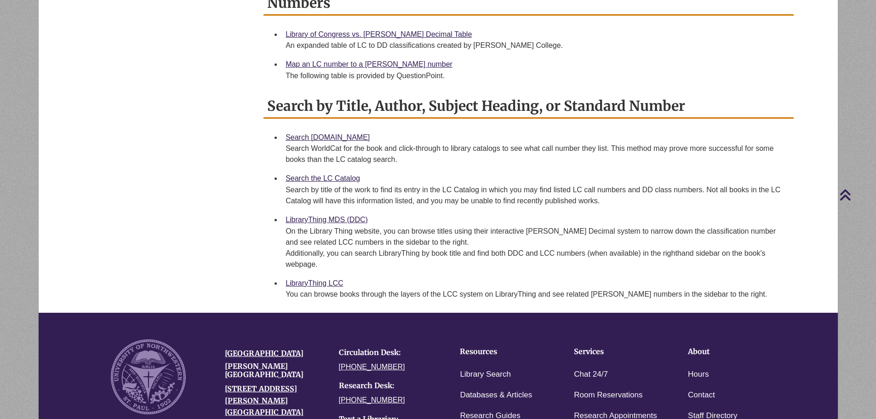 Image resolution: width=876 pixels, height=419 pixels. What do you see at coordinates (536, 76) in the screenshot?
I see `div: The following table is provided by QuestionPoint.` at bounding box center [536, 76].